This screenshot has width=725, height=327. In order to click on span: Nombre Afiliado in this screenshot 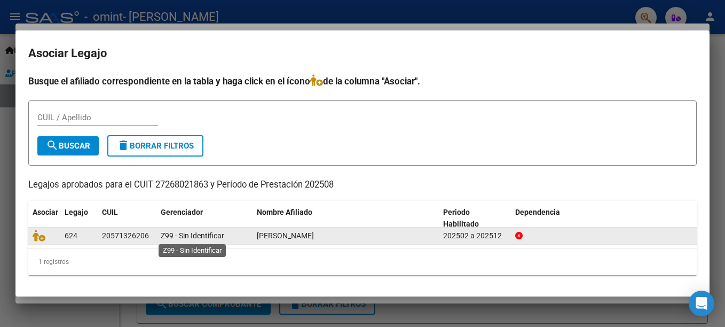, I will do `click(285, 212)`.